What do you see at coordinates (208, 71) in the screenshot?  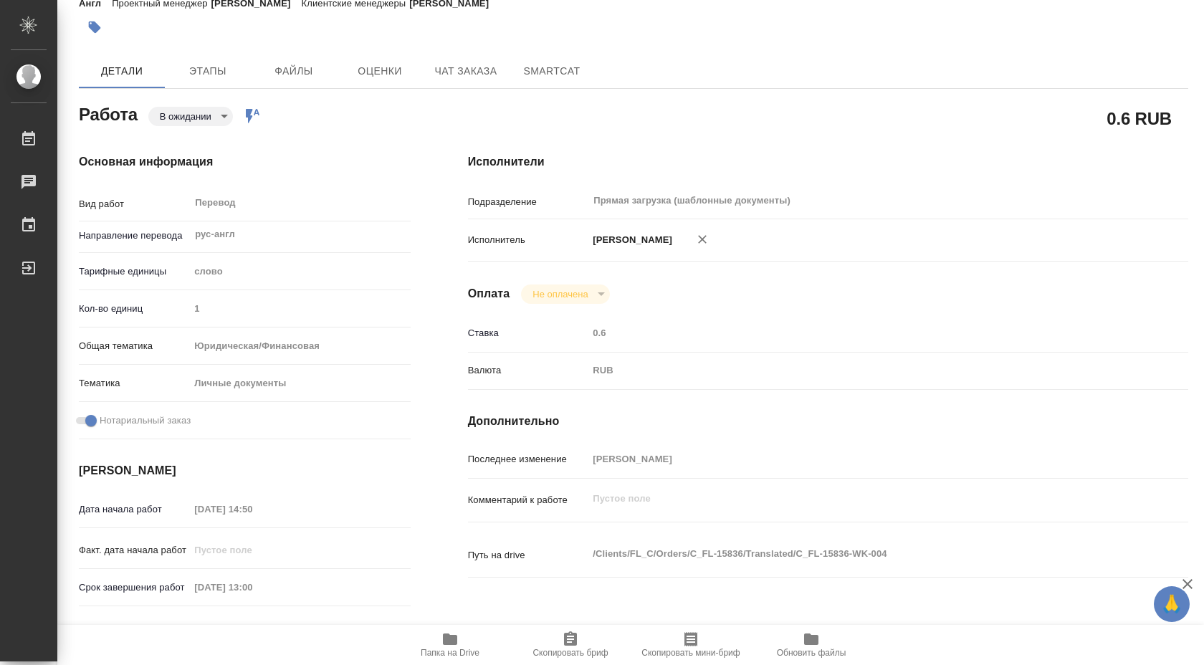 I see `span: Этапы` at bounding box center [208, 71].